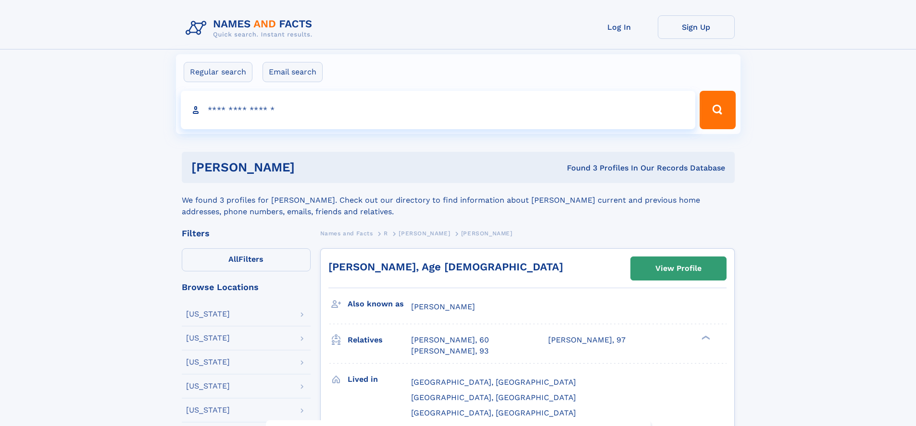  What do you see at coordinates (233, 259) in the screenshot?
I see `span: All` at bounding box center [233, 259].